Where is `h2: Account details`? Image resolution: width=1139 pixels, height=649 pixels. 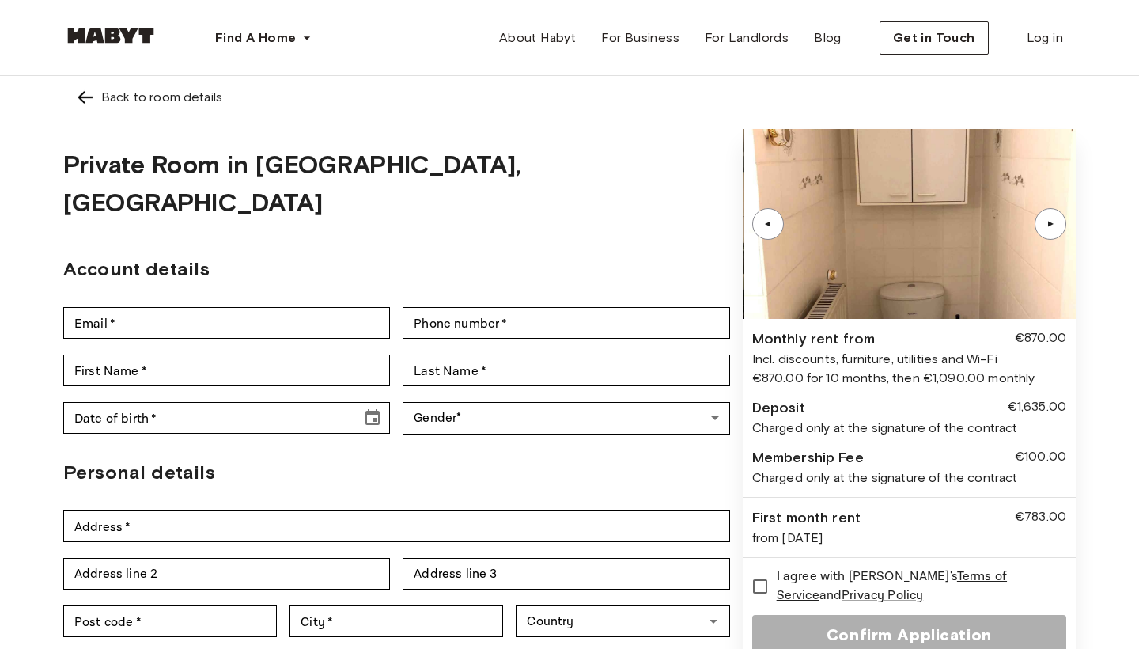
h2: Account details is located at coordinates (396, 269).